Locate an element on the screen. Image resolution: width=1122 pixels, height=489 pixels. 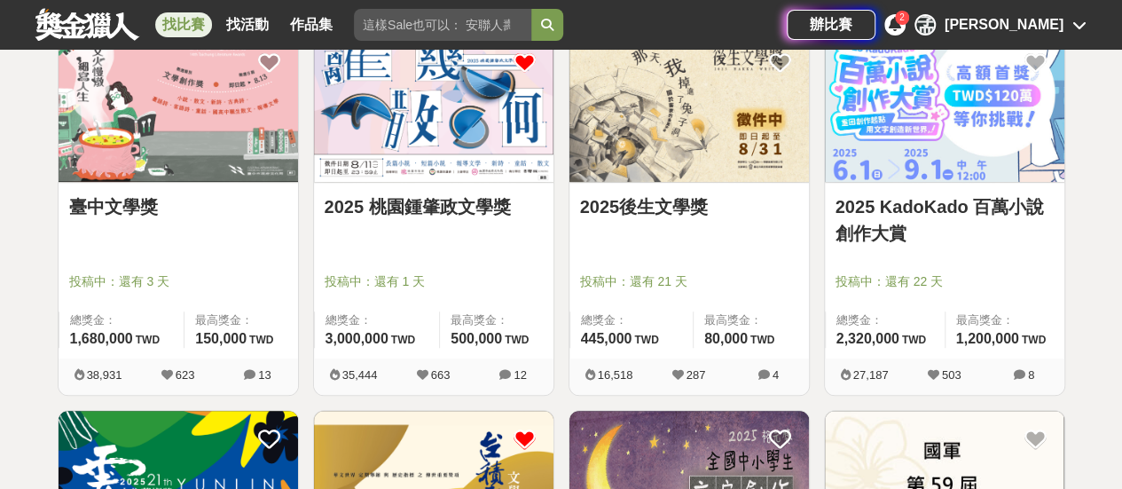
span: 663 is located at coordinates (441, 374).